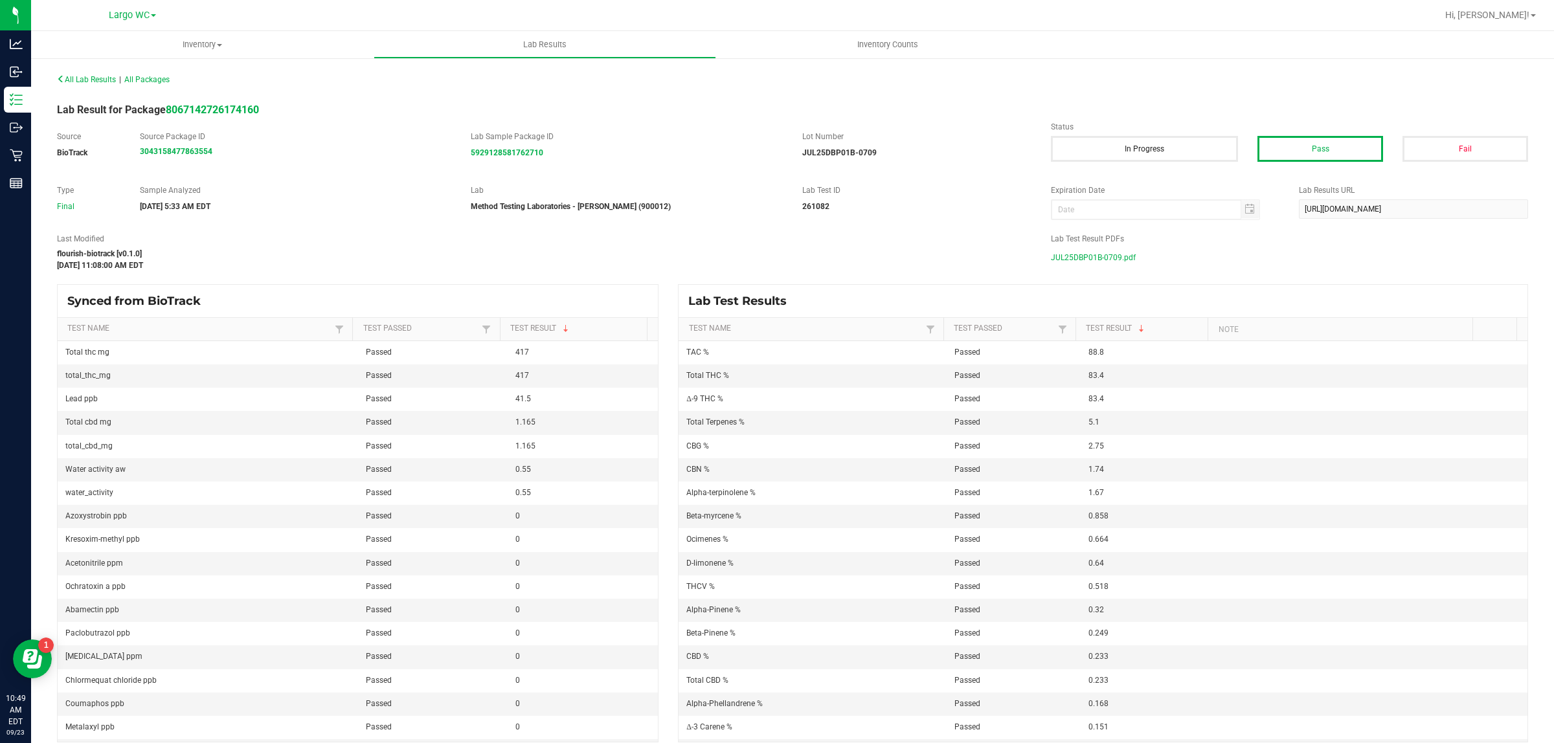 Image resolution: width=1554 pixels, height=743 pixels. What do you see at coordinates (96, 516) in the screenshot?
I see `span: Azoxystrobin ppb` at bounding box center [96, 516].